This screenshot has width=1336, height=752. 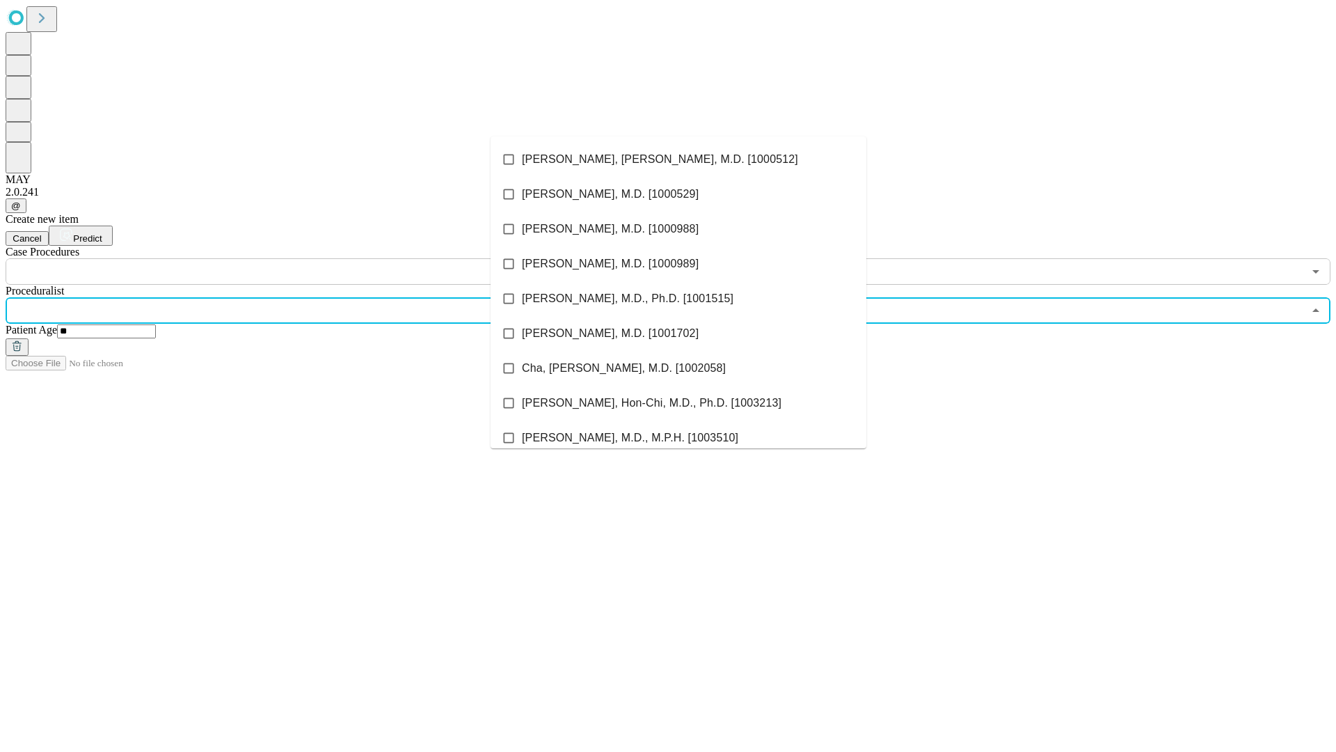 What do you see at coordinates (31, 329) in the screenshot?
I see `span: Patient Age` at bounding box center [31, 329].